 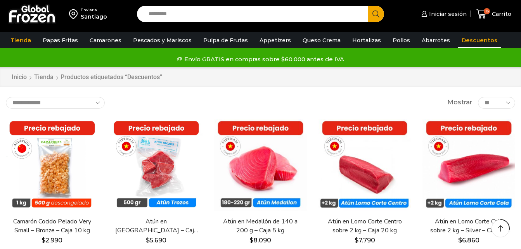 I want to click on bdi: 6.860, so click(x=469, y=240).